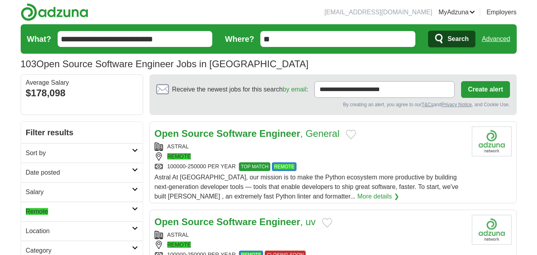 This screenshot has width=537, height=255. What do you see at coordinates (82, 93) in the screenshot?
I see `div: $178,098` at bounding box center [82, 93].